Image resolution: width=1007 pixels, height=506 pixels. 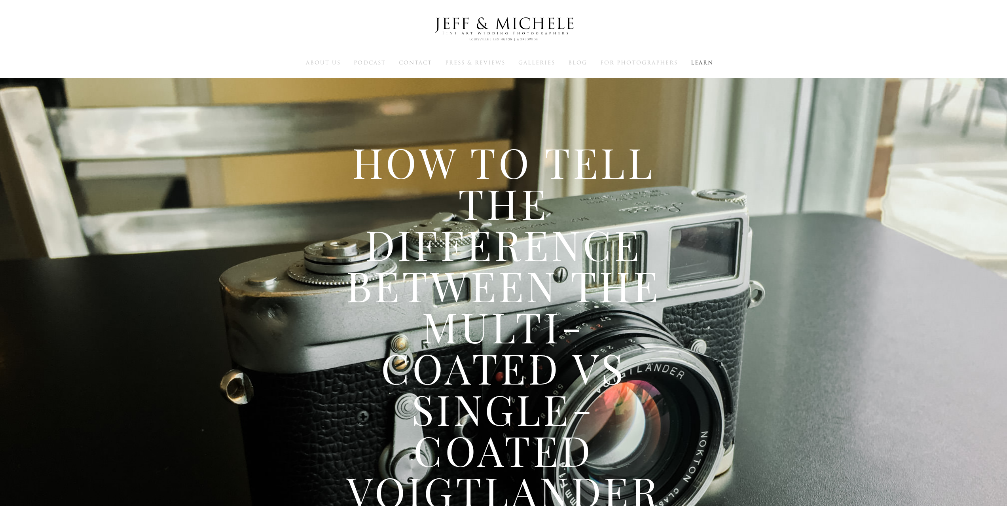 What do you see at coordinates (503, 29) in the screenshot?
I see `img: Louisville Wedding Photographers - Jeff & Michele Wedding Photographers` at bounding box center [503, 29].